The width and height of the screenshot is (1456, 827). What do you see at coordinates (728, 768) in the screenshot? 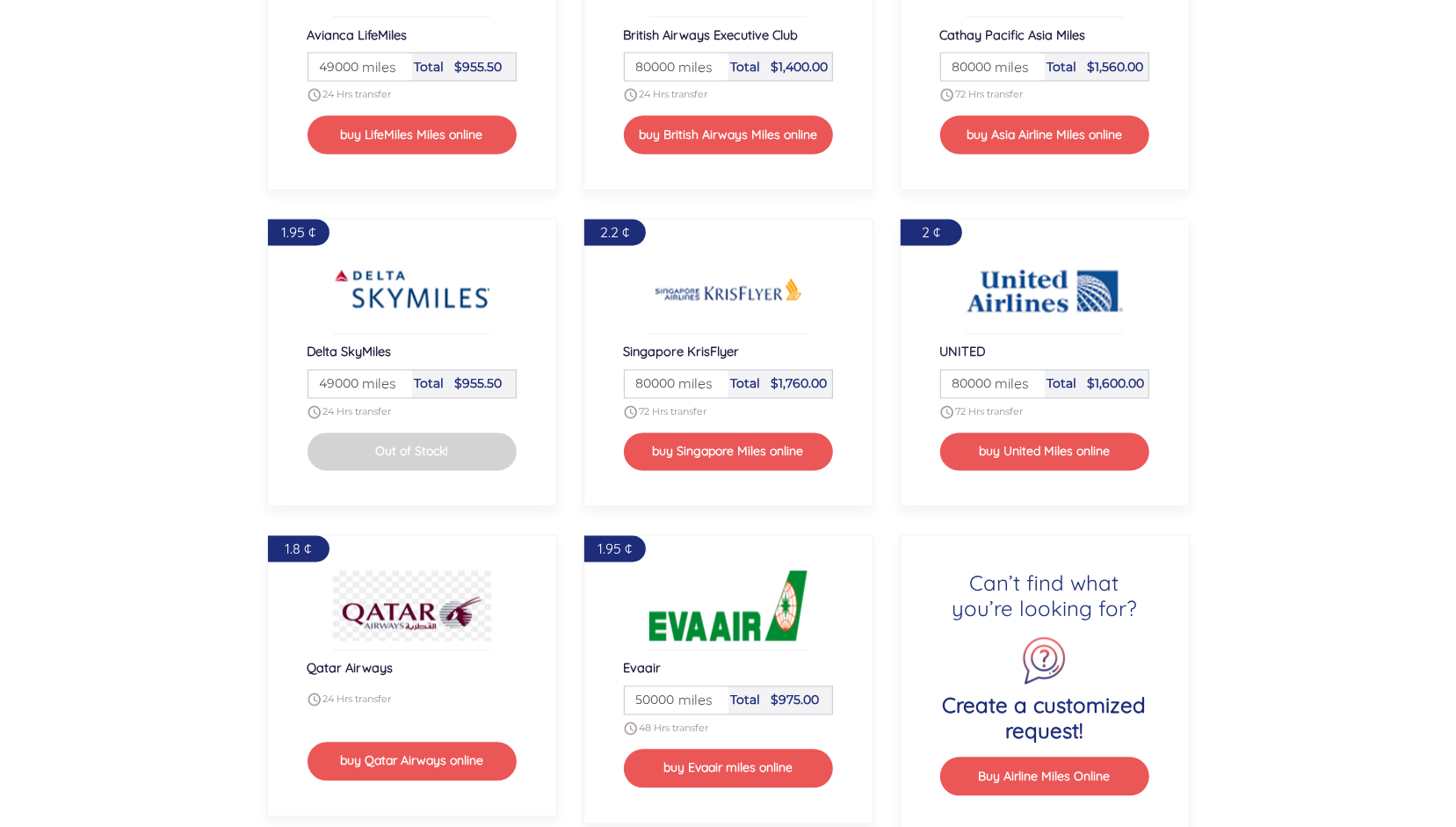
I see `button: buy Evaair miles online` at bounding box center [728, 768].